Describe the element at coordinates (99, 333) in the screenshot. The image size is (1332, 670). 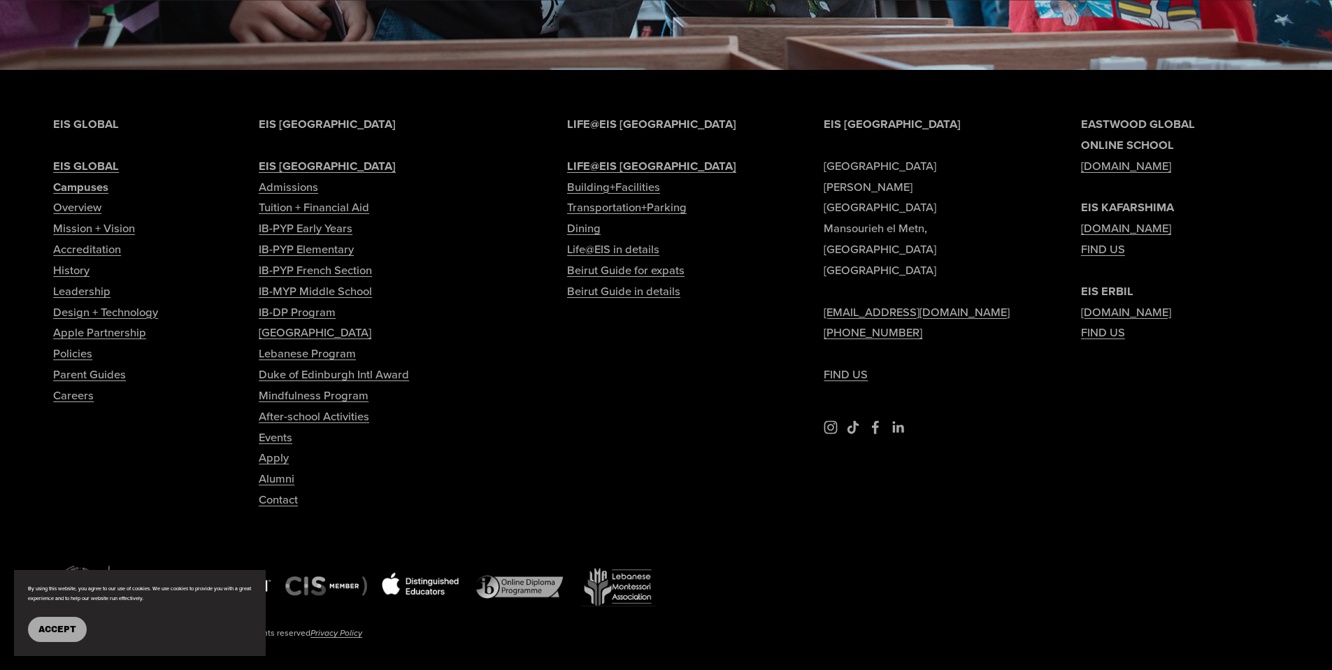
I see `a: Apple Partnership` at that location.